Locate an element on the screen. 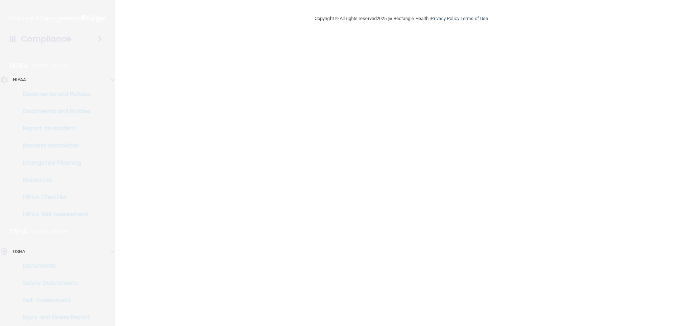 The width and height of the screenshot is (688, 326). p: Report an Incident is located at coordinates (53, 129).